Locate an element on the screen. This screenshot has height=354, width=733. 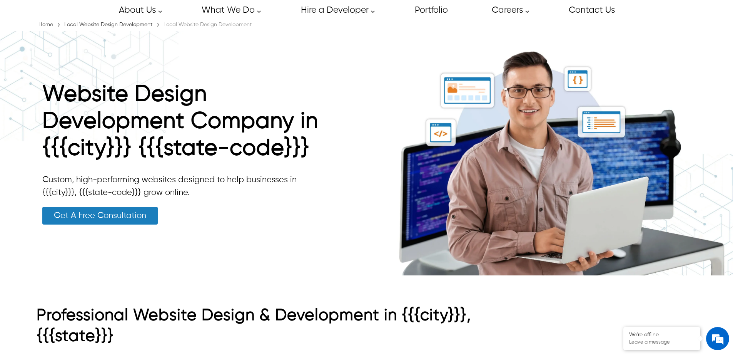
img: logo_Zg8I0qSkbAqR2WFHt3p6CTuqpyXMFPubPcD2OT02zFN43Cy9FUNNG3NEPhM_Q1qe_.png is located at coordinates (23, 48).